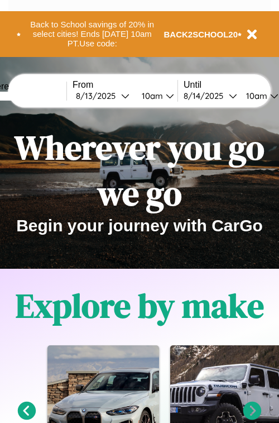  What do you see at coordinates (98, 96) in the screenshot?
I see `div: 8 / 13 / 2025` at bounding box center [98, 96].